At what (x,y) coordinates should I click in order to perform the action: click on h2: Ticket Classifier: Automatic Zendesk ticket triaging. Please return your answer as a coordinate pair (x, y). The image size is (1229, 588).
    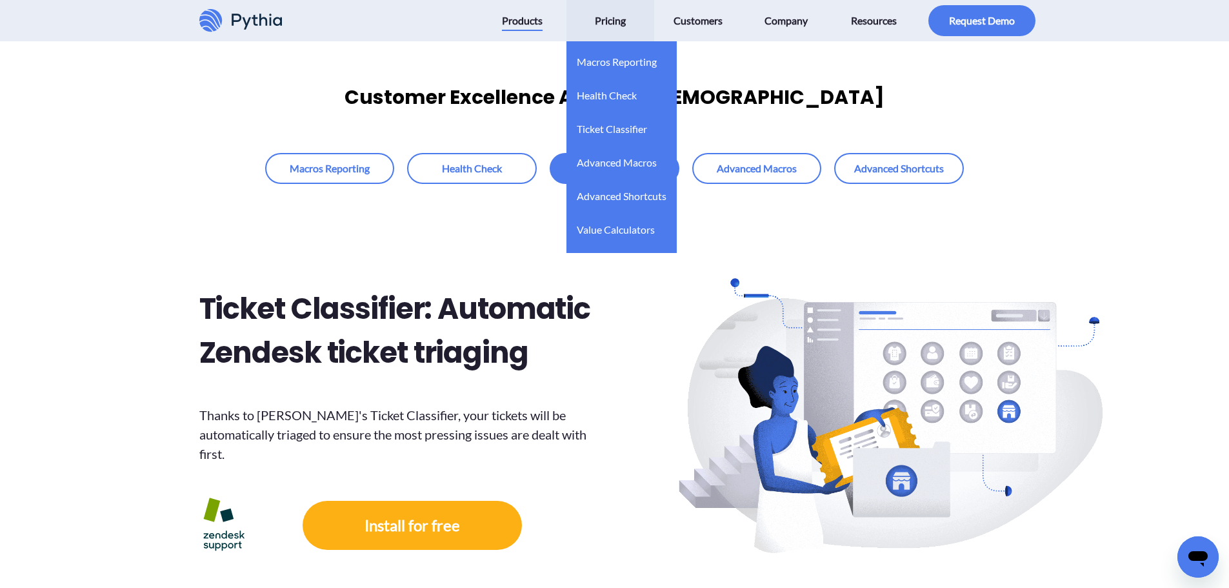
    Looking at the image, I should click on (401, 330).